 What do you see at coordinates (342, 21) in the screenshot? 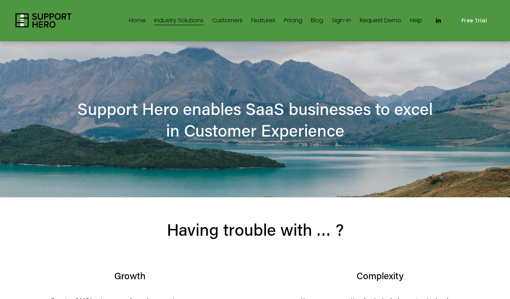
I see `a: Sign-in` at bounding box center [342, 21].